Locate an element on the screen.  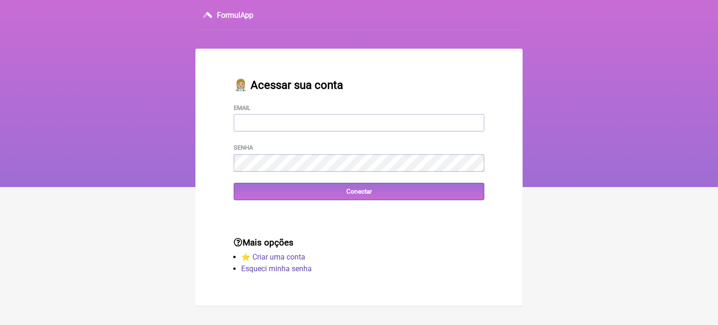
h2: 👩🏼‍⚕️ Acessar sua conta is located at coordinates (359, 85).